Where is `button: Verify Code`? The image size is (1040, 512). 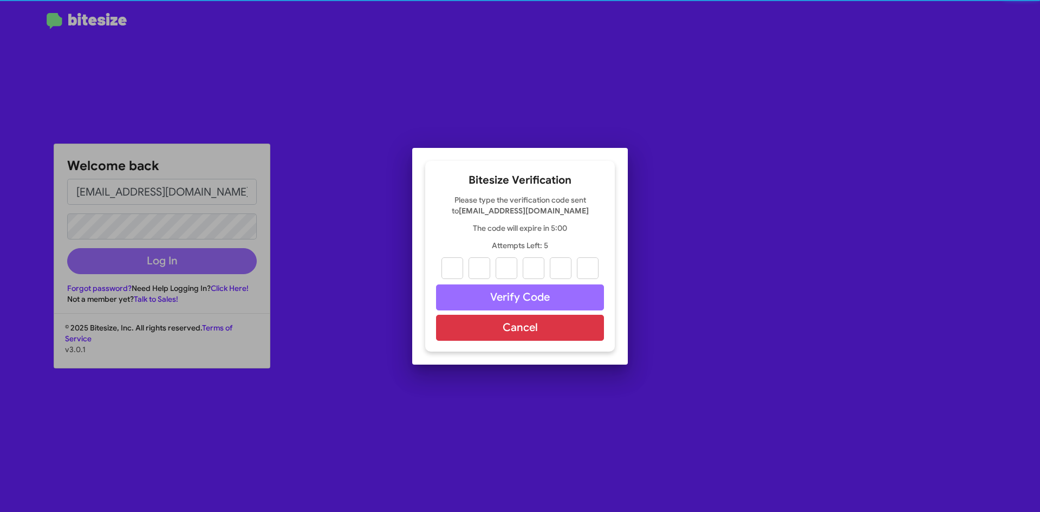 button: Verify Code is located at coordinates (520, 297).